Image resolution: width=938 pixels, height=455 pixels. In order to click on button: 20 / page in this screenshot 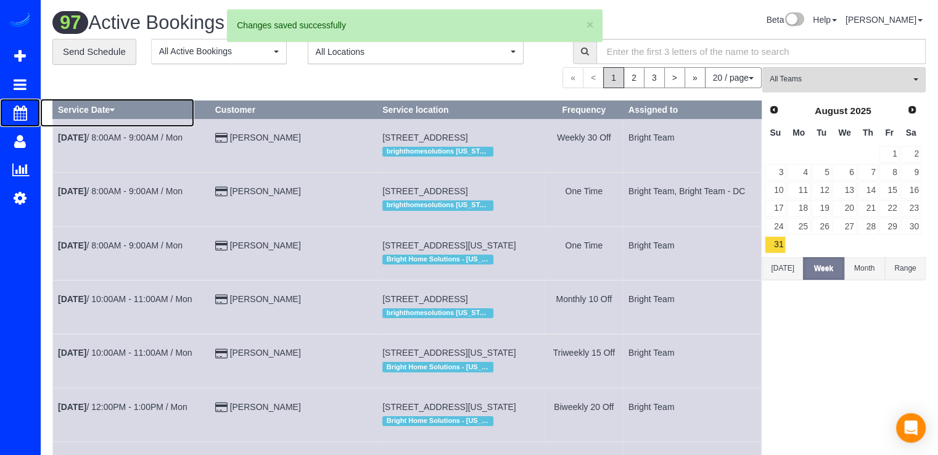, I will do `click(733, 78)`.